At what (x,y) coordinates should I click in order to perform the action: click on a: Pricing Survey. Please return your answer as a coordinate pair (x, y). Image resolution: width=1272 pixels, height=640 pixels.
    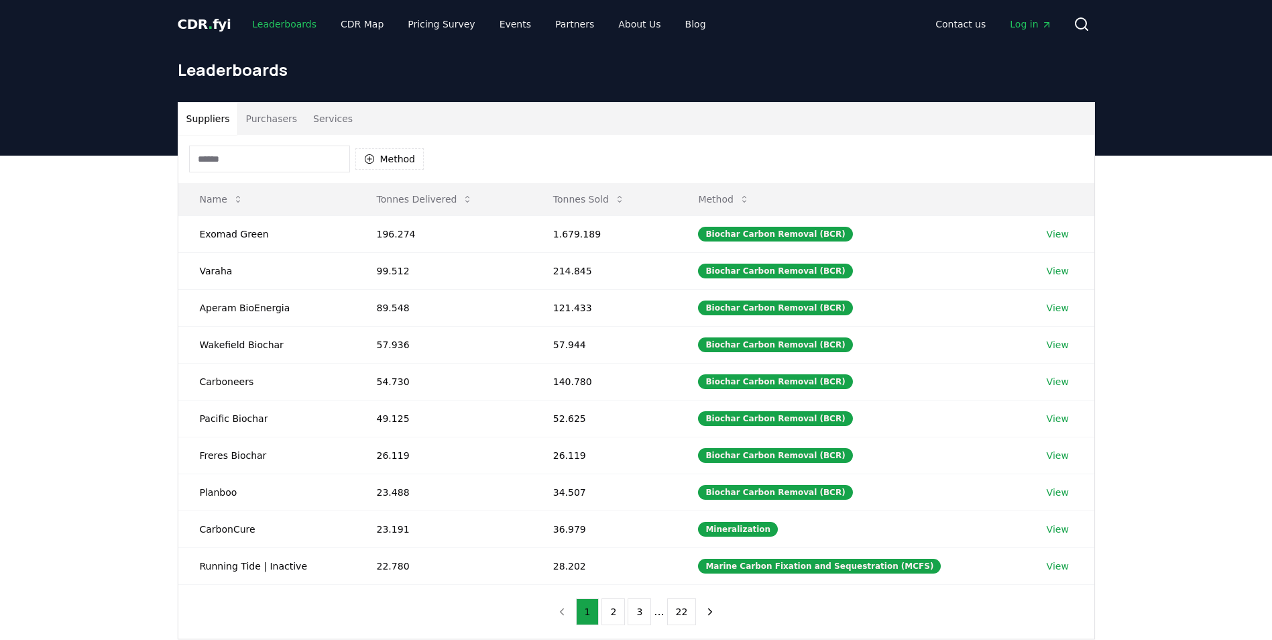
    Looking at the image, I should click on (441, 24).